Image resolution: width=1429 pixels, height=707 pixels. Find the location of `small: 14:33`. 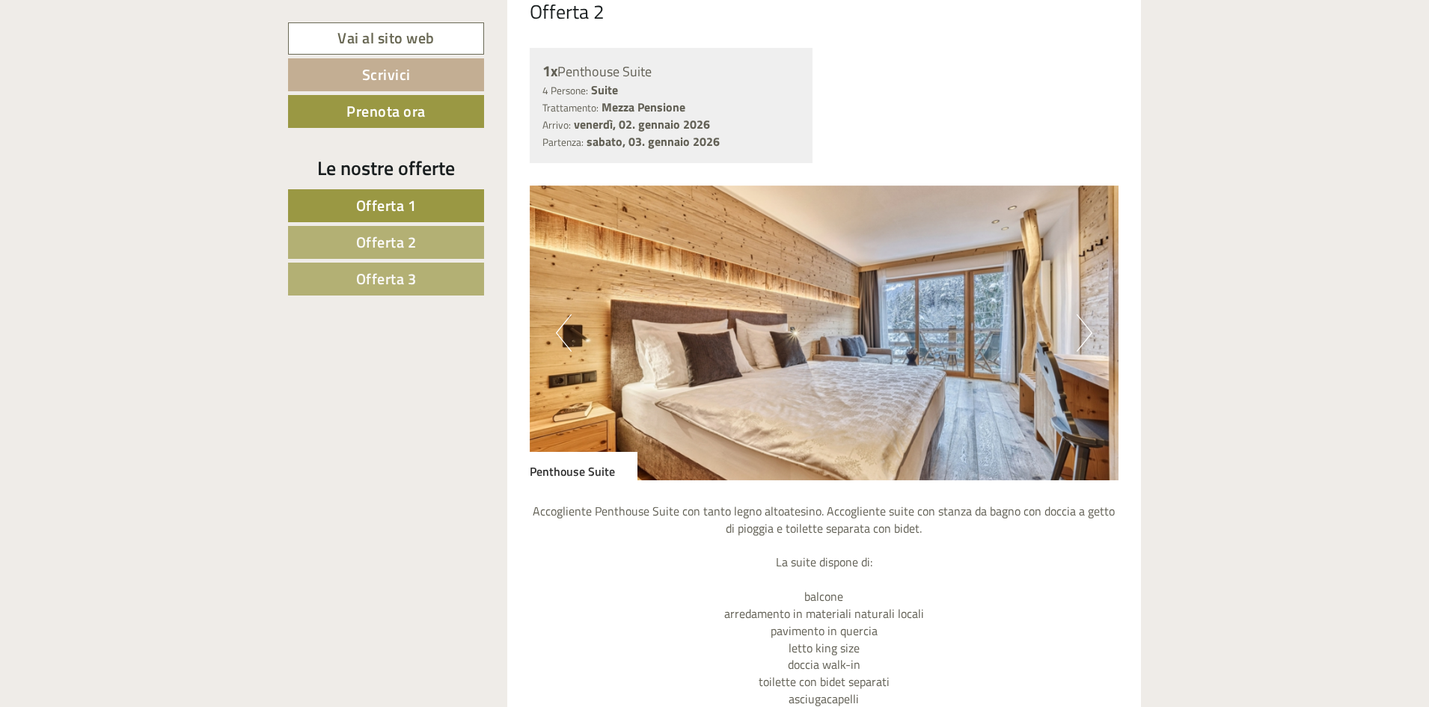

small: 14:33 is located at coordinates (392, 178).